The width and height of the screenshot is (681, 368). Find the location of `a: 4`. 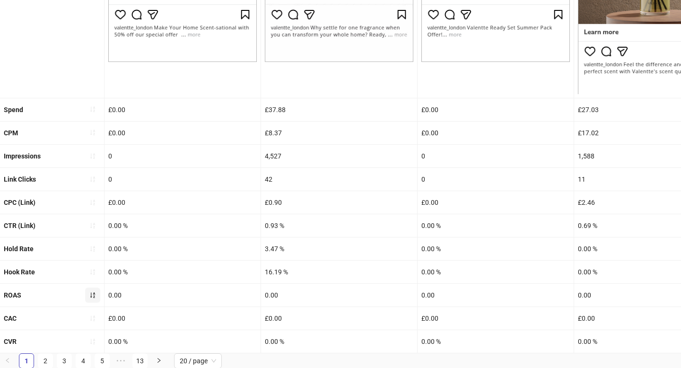

a: 4 is located at coordinates (83, 361).